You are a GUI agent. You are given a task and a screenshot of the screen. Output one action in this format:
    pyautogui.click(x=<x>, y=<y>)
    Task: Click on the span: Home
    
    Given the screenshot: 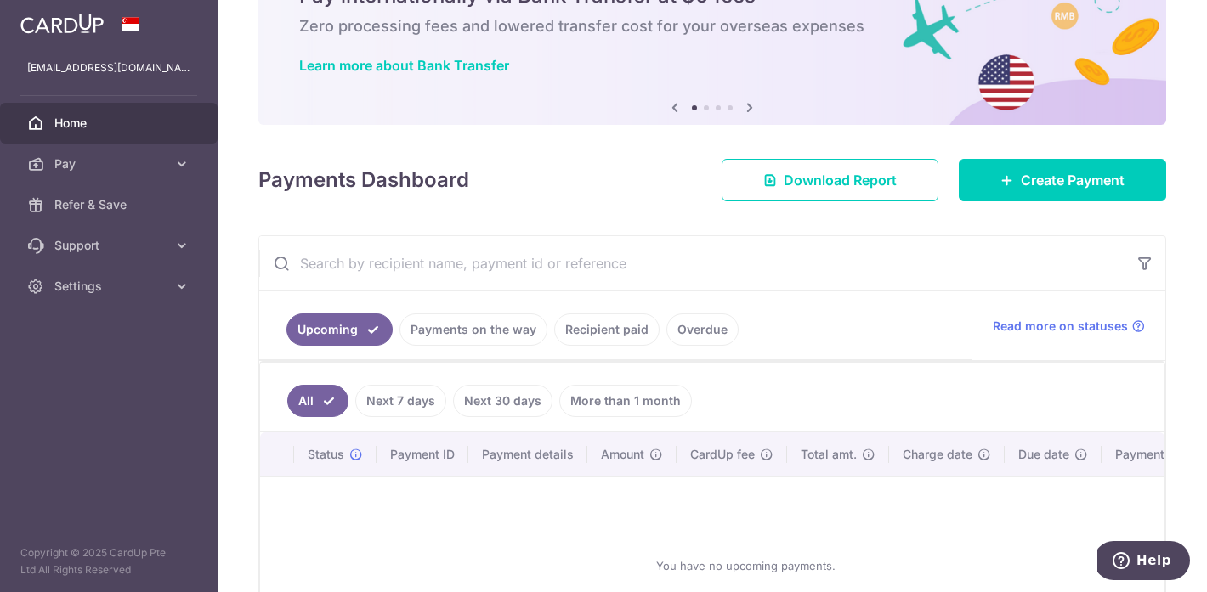 What is the action you would take?
    pyautogui.click(x=110, y=123)
    